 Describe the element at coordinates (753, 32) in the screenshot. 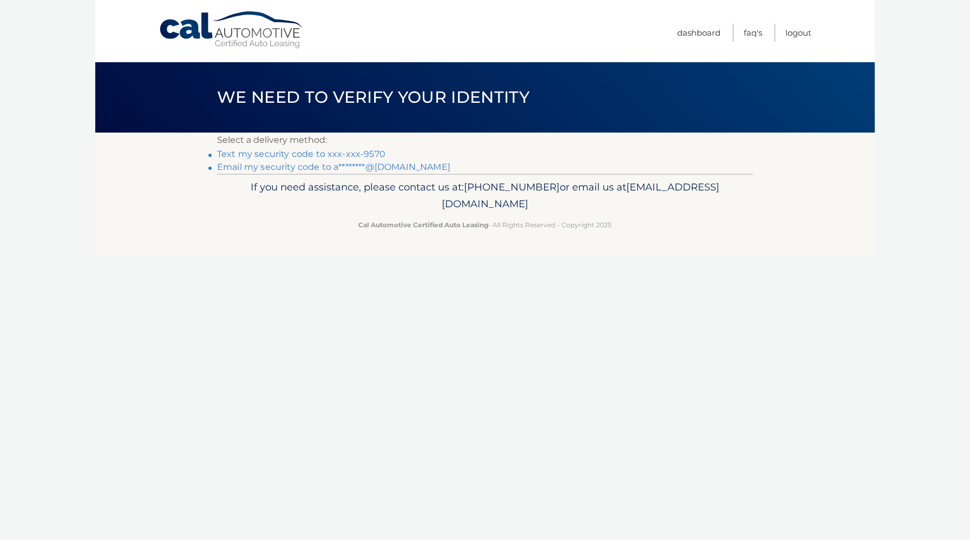

I see `a: FAQ's` at that location.